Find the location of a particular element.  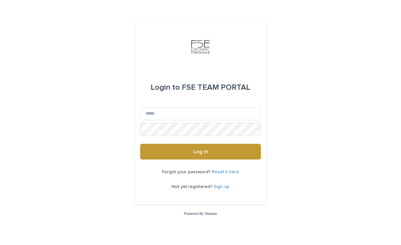

button: Log in is located at coordinates (200, 152).